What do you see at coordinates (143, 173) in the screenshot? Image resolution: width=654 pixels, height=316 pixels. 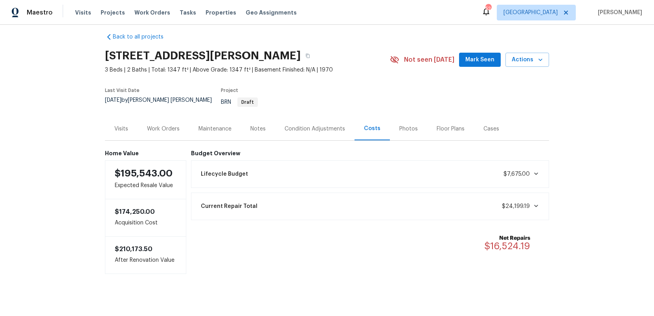 I see `span: $195,543.00` at bounding box center [143, 173].